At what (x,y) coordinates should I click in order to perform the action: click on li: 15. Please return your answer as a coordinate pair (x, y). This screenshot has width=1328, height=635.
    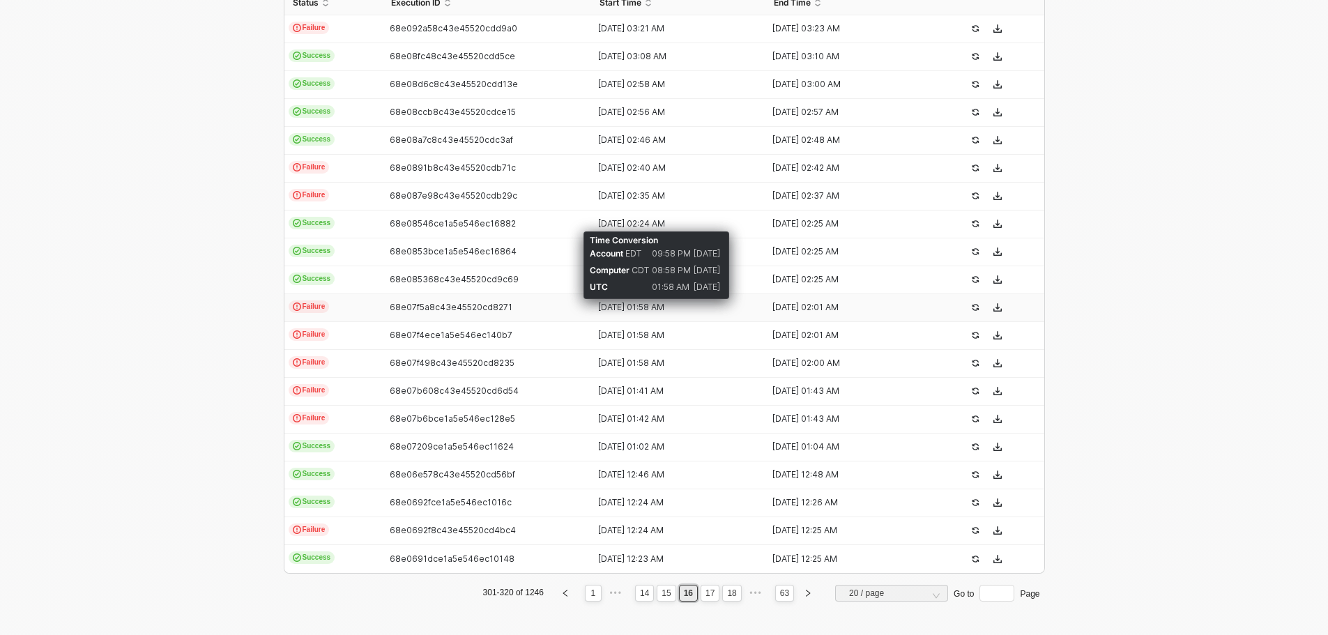
    Looking at the image, I should click on (666, 593).